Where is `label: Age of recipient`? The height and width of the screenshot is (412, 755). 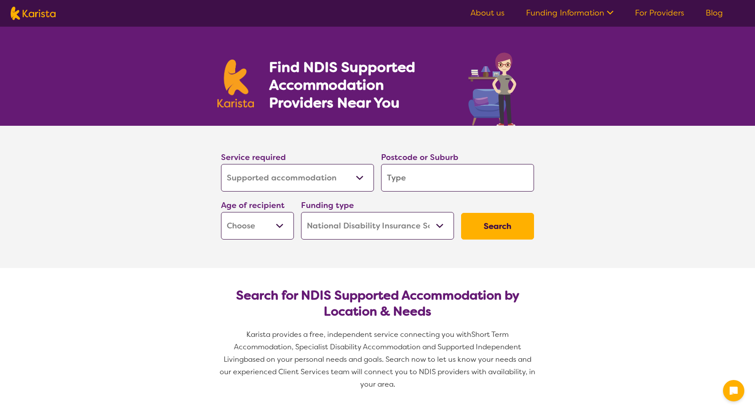
label: Age of recipient is located at coordinates (253, 205).